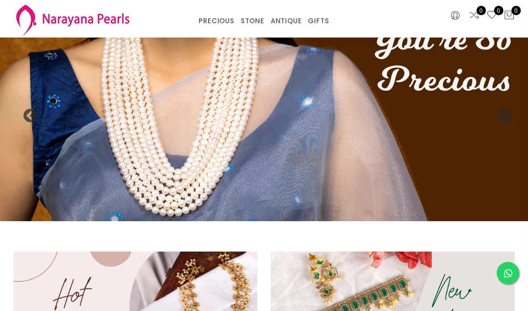 The width and height of the screenshot is (528, 311). Describe the element at coordinates (286, 21) in the screenshot. I see `a: ANTIQUE` at that location.